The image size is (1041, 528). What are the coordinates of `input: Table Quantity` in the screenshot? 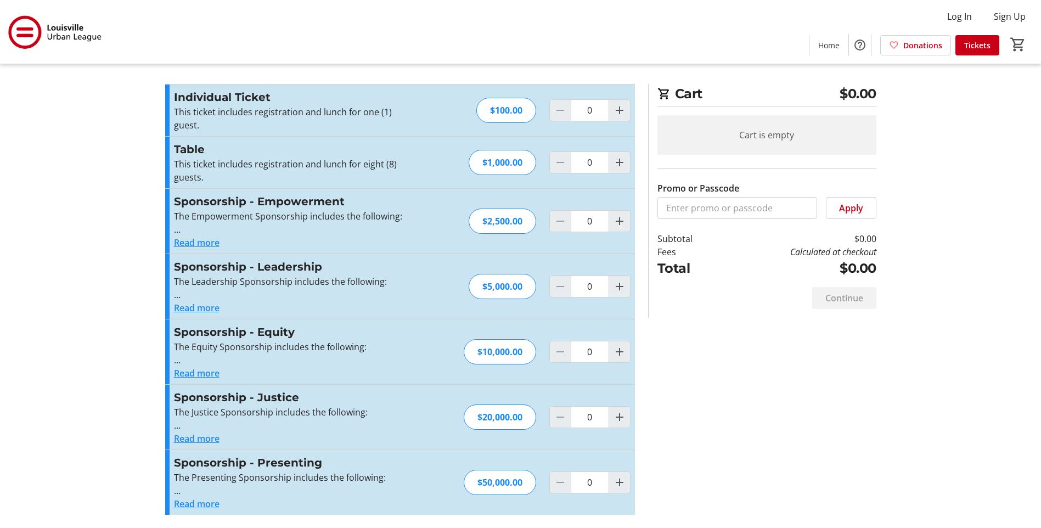 It's located at (590, 162).